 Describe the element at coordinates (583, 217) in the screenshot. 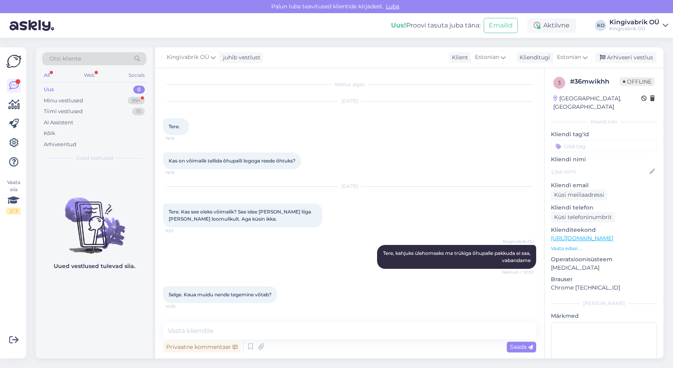

I see `div: Küsi telefoninumbrit` at that location.